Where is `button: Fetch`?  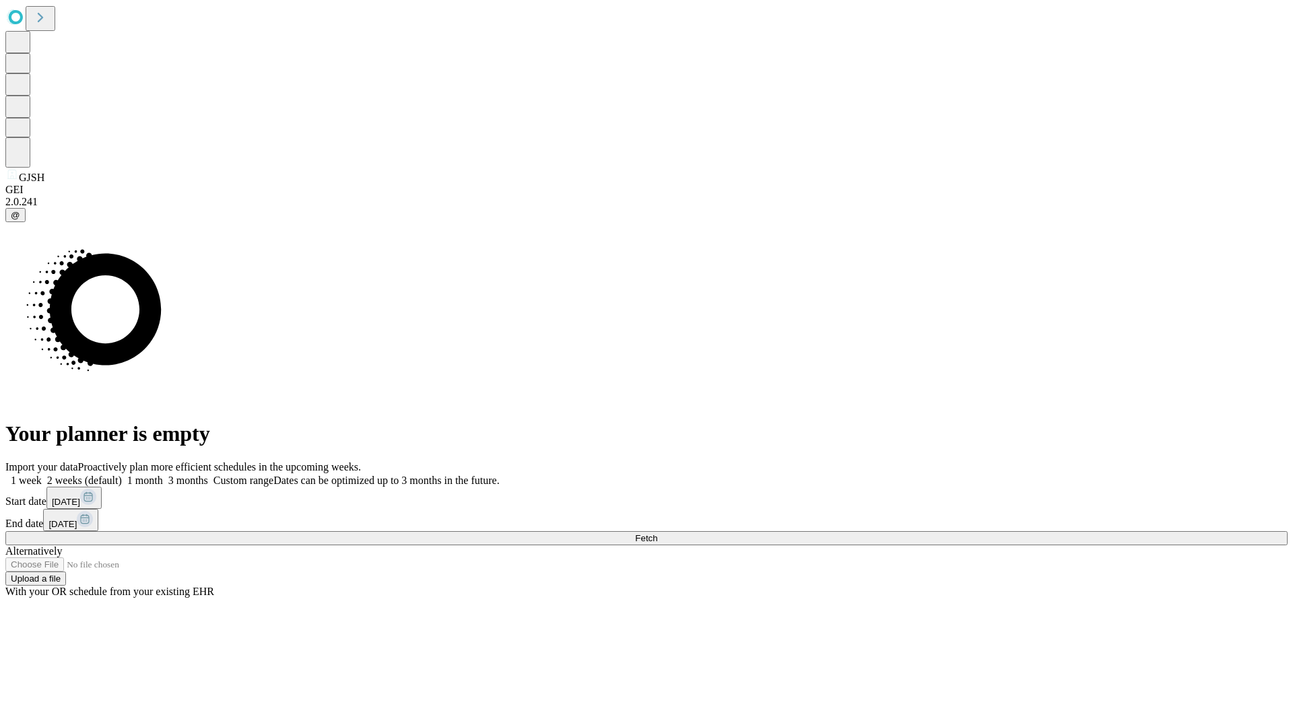 button: Fetch is located at coordinates (646, 538).